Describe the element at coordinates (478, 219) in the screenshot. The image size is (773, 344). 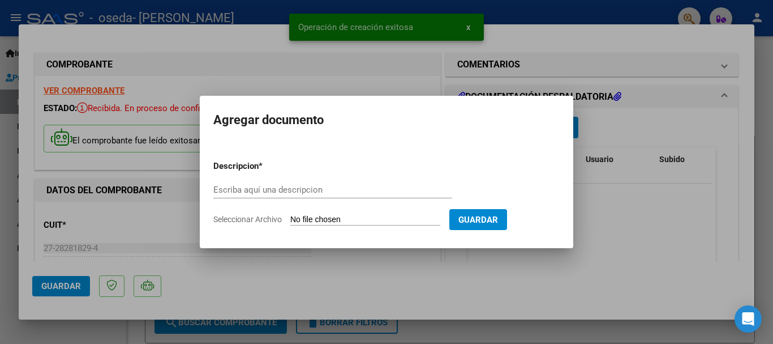
I see `button: Guardar` at that location.